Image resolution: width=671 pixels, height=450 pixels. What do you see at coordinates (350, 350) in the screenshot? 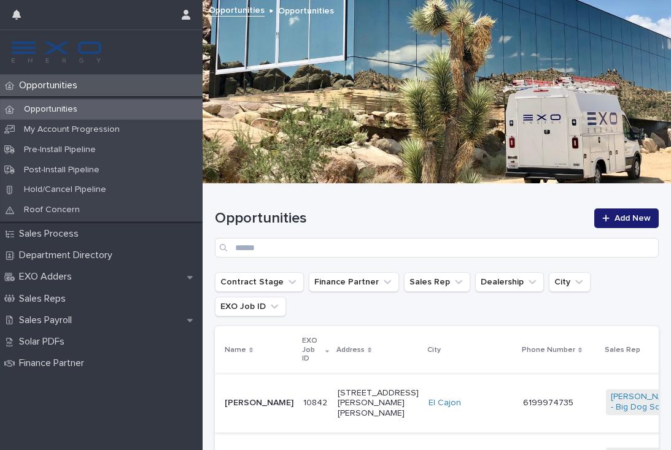
I see `p: Address` at bounding box center [350, 350].